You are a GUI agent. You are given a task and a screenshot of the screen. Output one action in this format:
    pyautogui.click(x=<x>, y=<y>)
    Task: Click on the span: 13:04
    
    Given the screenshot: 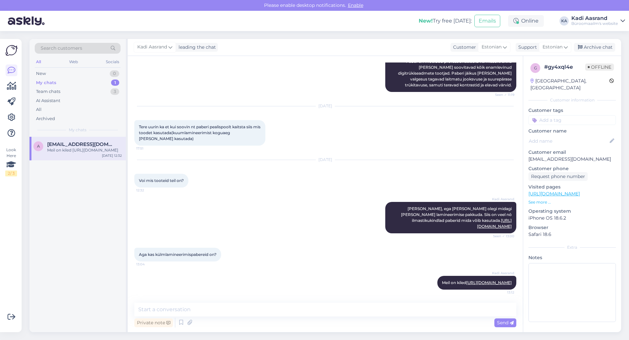 What is the action you would take?
    pyautogui.click(x=148, y=264)
    